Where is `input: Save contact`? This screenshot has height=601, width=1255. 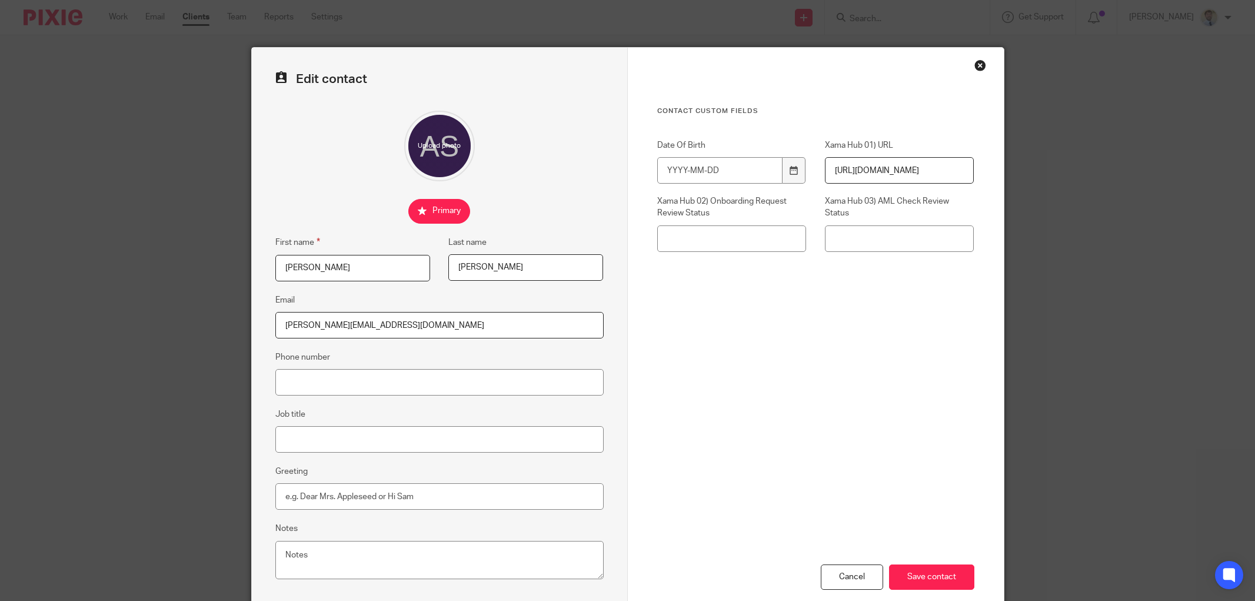
input: Save contact is located at coordinates (932, 577).